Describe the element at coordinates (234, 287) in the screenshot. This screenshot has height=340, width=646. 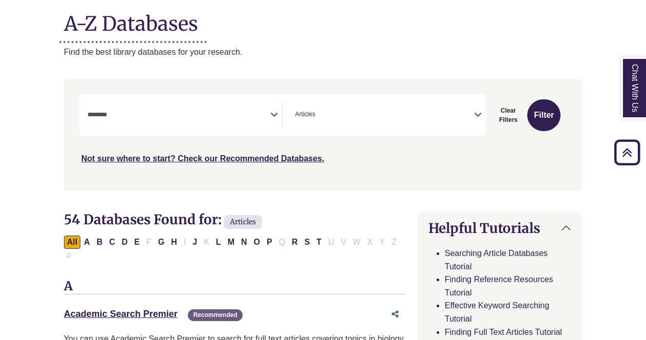
I see `h3: A` at that location.